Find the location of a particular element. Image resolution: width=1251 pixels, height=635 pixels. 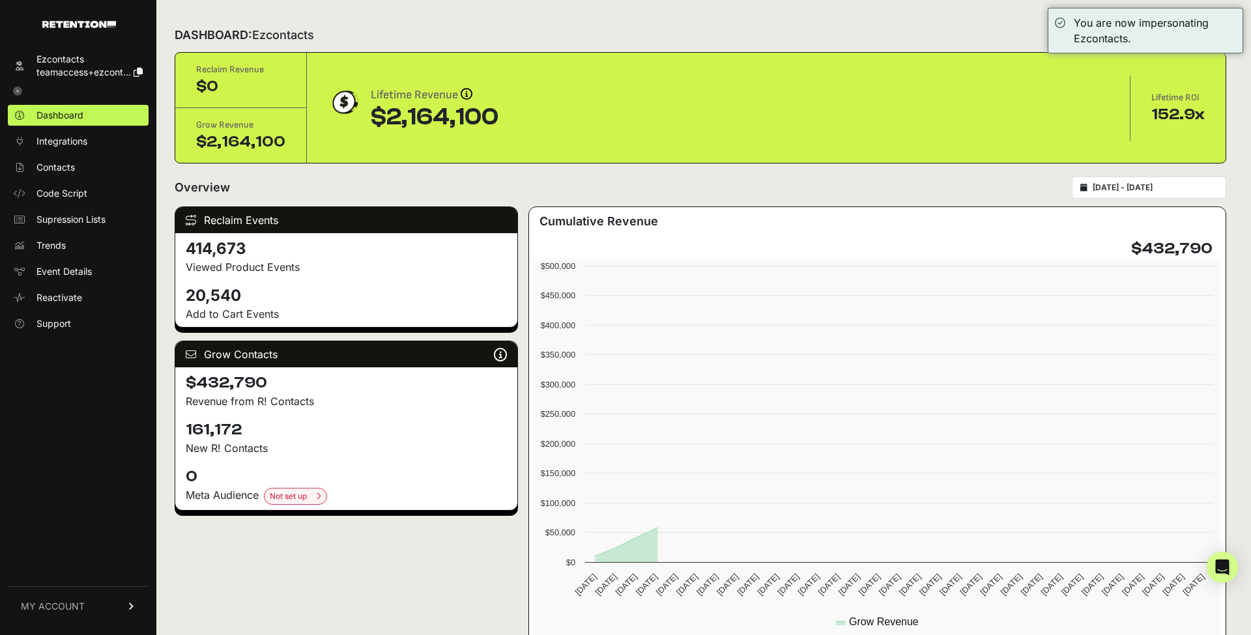

text: $500,000 is located at coordinates (558, 266).